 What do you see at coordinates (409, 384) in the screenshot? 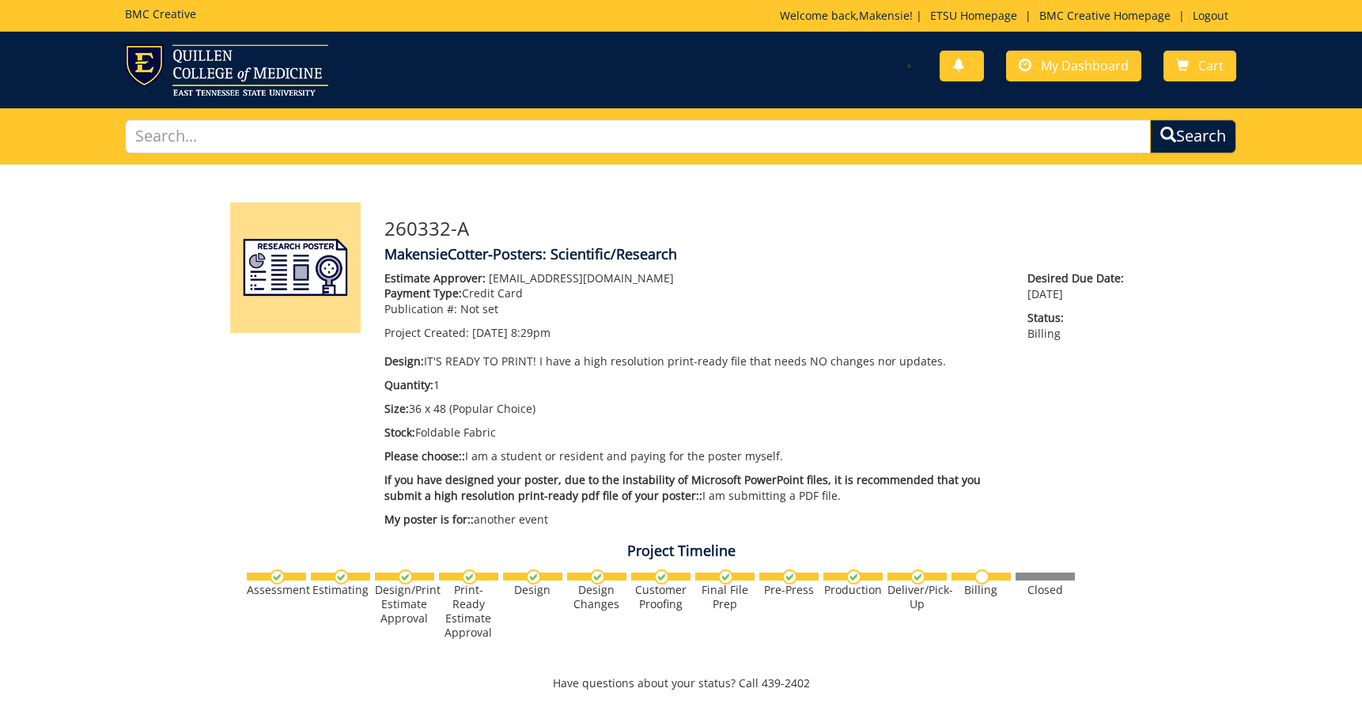
I see `span: Quantity:` at bounding box center [409, 384].